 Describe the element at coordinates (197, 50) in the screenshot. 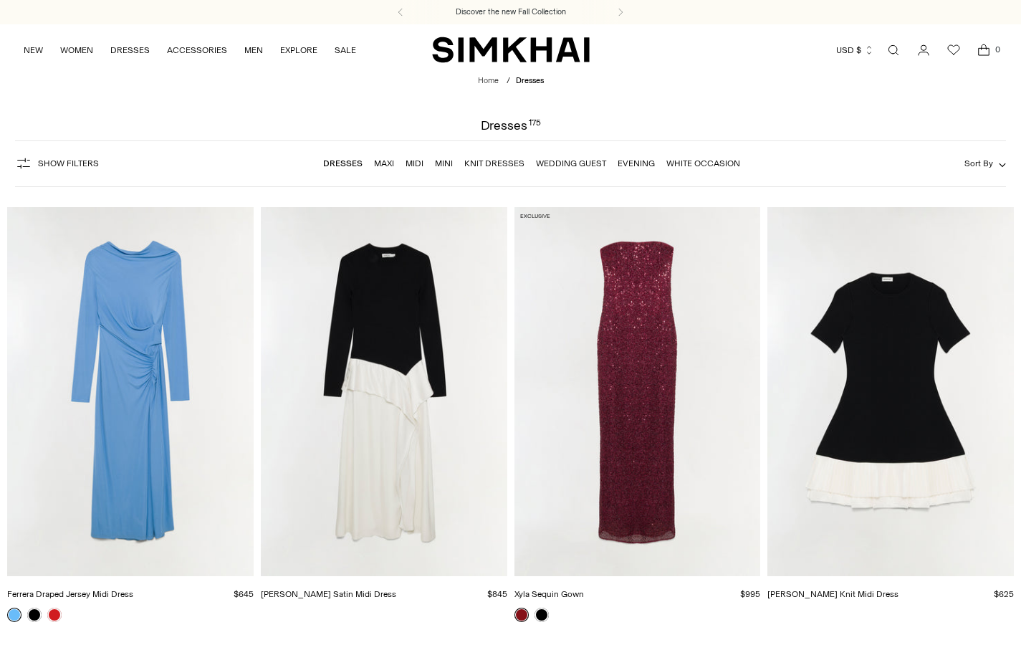

I see `a: ACCESSORIES` at that location.